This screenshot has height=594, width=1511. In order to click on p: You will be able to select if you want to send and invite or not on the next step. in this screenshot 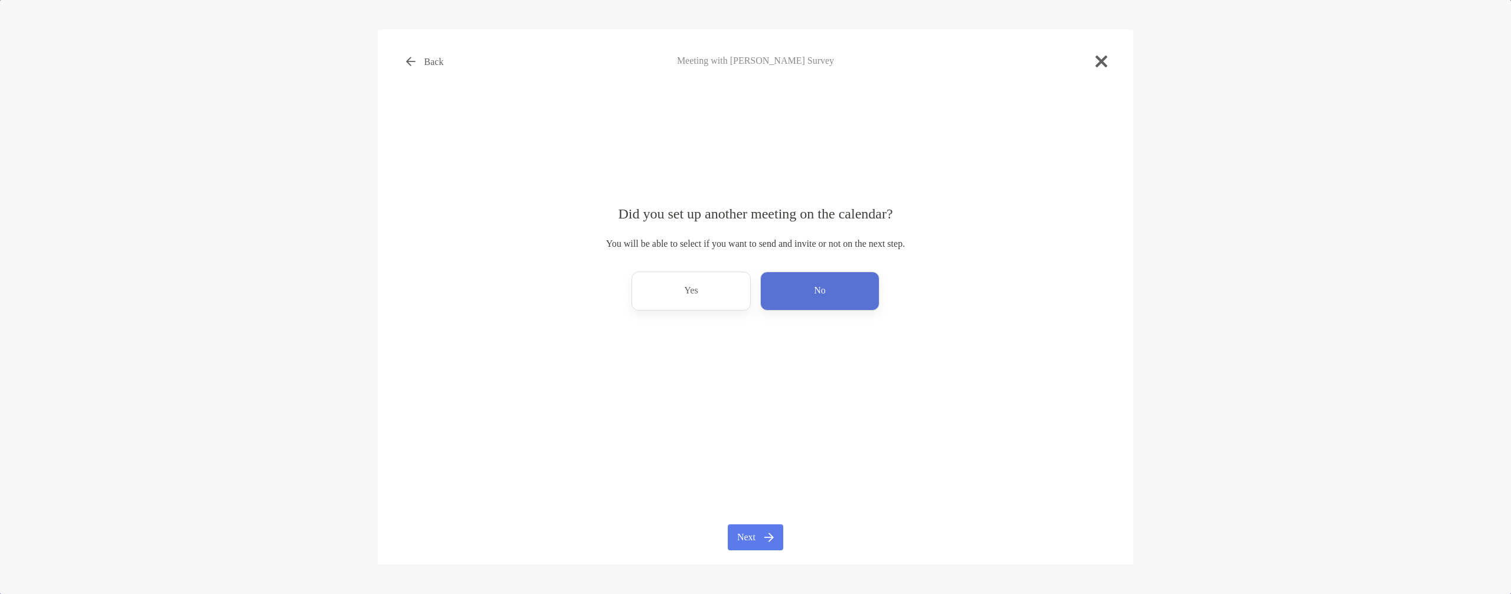, I will do `click(755, 243)`.